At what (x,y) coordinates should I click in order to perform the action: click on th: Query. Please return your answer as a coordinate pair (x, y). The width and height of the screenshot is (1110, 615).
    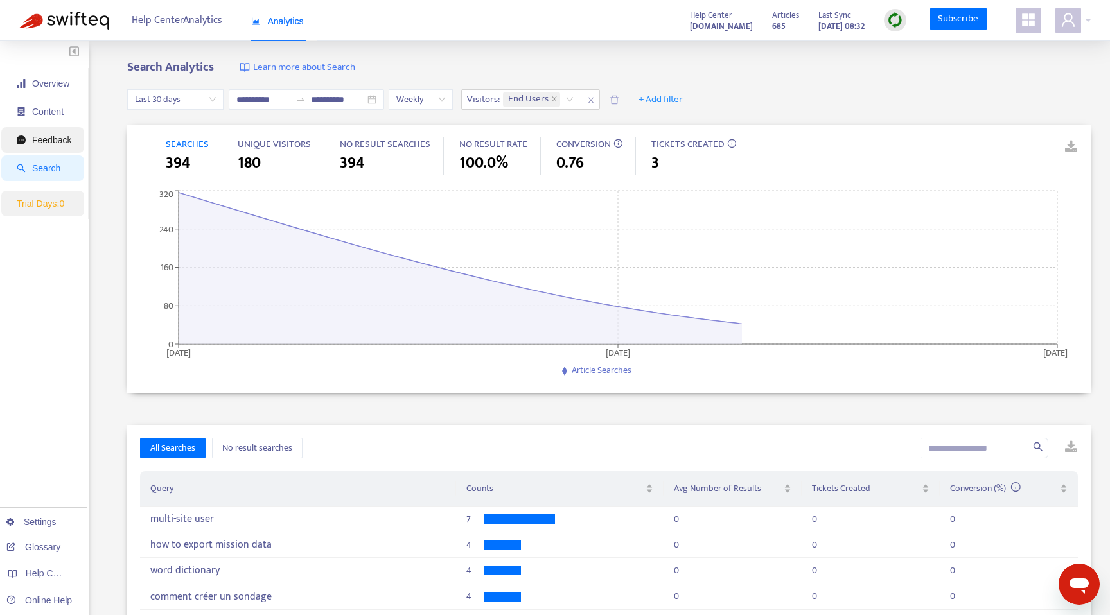
    Looking at the image, I should click on (298, 489).